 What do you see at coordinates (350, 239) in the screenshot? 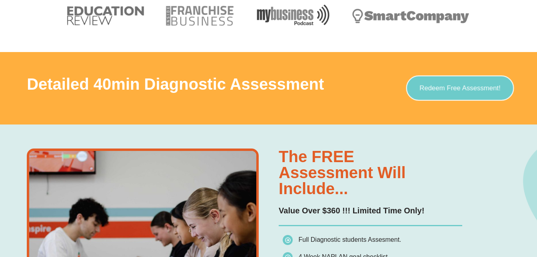
I see `span: Full Diagnostic students Assesment.` at bounding box center [350, 239].